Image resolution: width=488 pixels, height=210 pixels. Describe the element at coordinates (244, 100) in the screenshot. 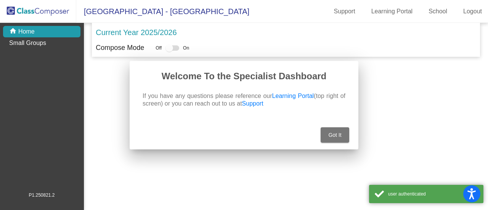

I see `p: If you have any questions please reference our (top right of screen) or you can reach out to us at` at that location.